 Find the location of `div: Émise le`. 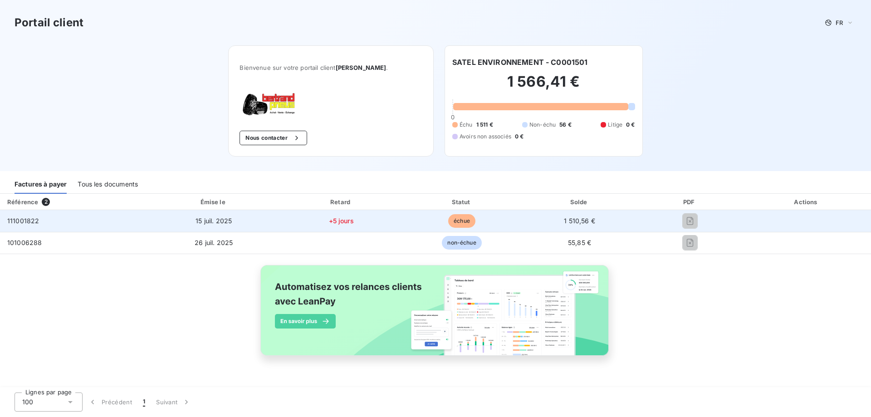

div: Émise le is located at coordinates (214, 202).